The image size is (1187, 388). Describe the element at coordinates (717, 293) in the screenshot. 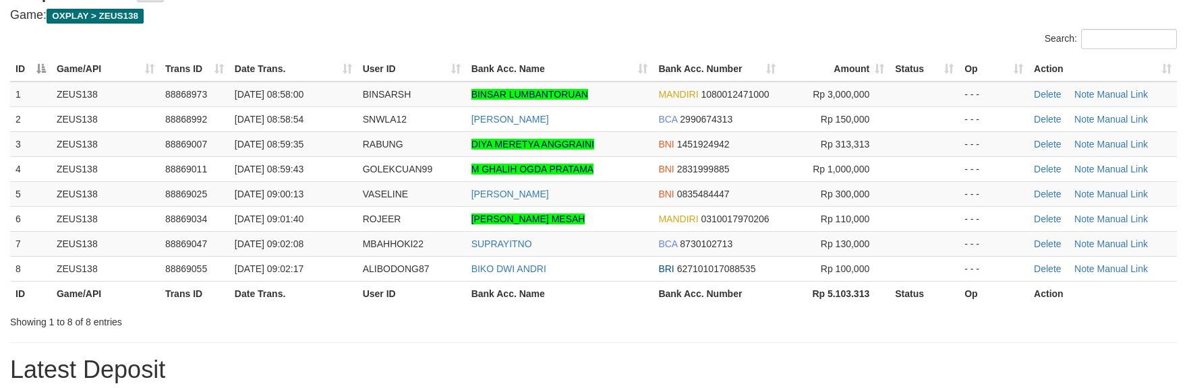

I see `th: Bank Acc. Number` at that location.